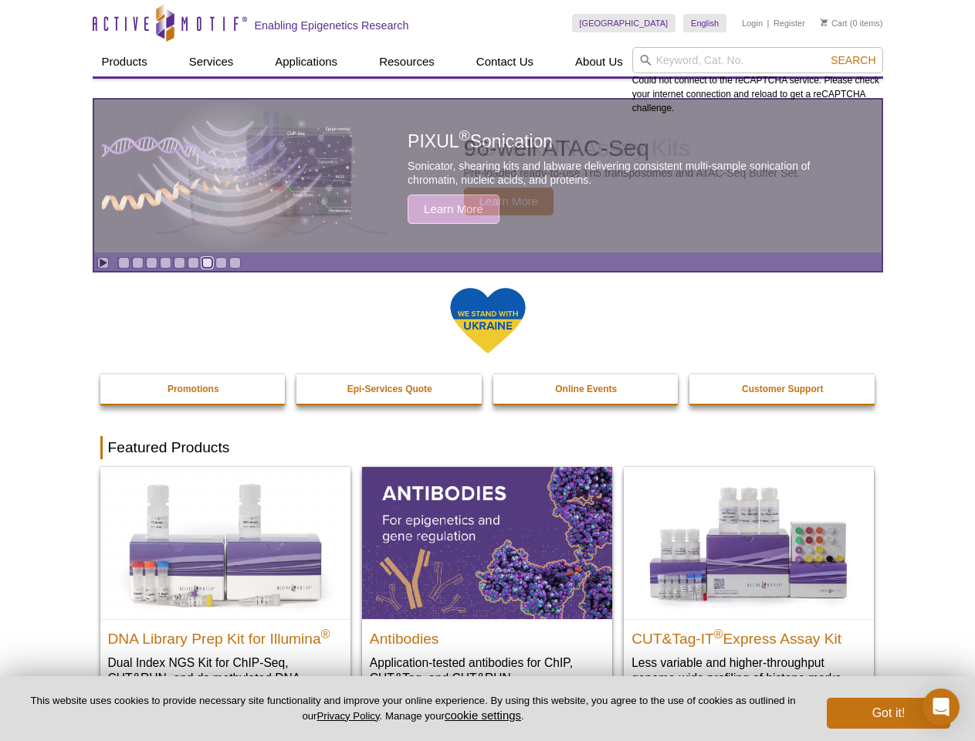 Image resolution: width=975 pixels, height=741 pixels. Describe the element at coordinates (332, 25) in the screenshot. I see `h2: Enabling Epigenetics Research` at that location.